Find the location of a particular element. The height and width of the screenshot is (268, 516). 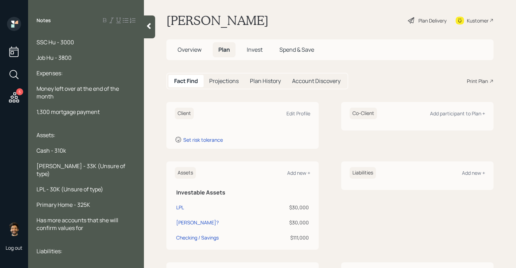

span: Cash - 310k is located at coordinates (51, 150).